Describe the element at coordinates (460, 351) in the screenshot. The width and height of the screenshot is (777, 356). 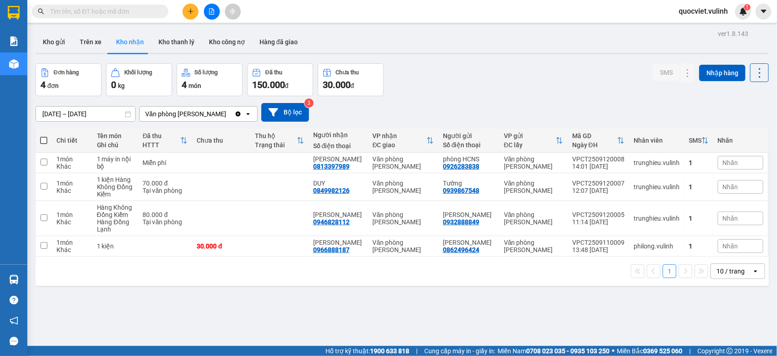
I see `span: Cung cấp máy in - giấy in:` at that location.